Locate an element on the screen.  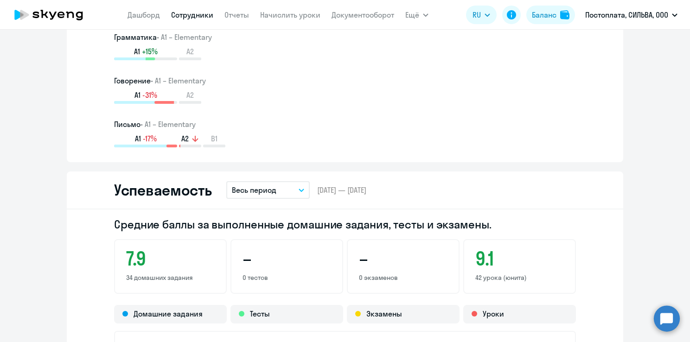
h2: Средние баллы за выполненные домашние задания, тесты и экзамены. is located at coordinates (345, 224).